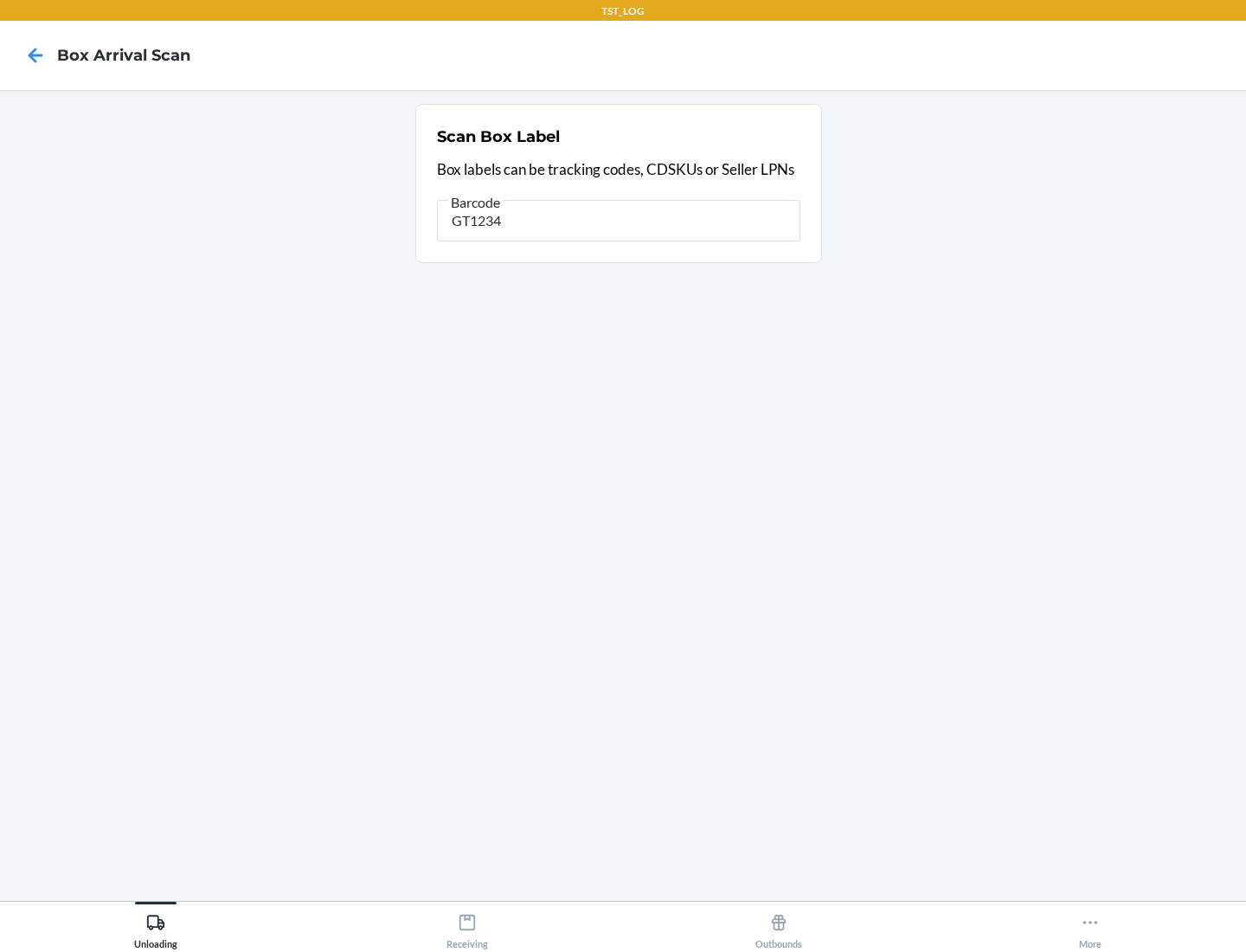 This screenshot has height=952, width=1246. What do you see at coordinates (467, 925) in the screenshot?
I see `button: Receiving` at bounding box center [467, 925].